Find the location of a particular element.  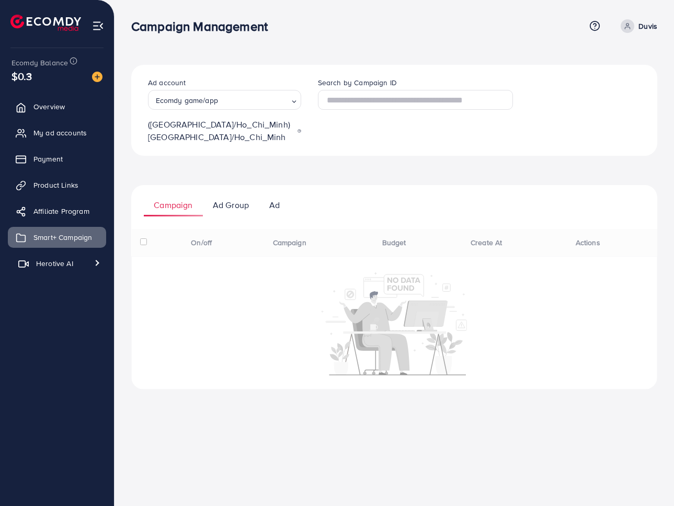

span: Product Links is located at coordinates (56, 185).